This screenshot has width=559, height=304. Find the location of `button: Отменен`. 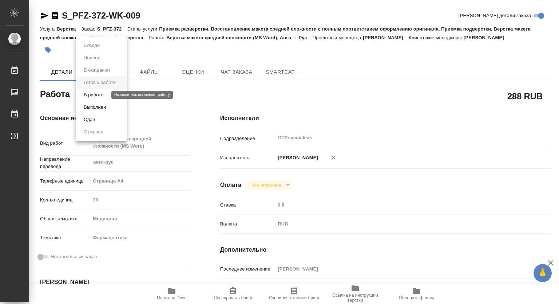

button: Отменен is located at coordinates (93, 132).